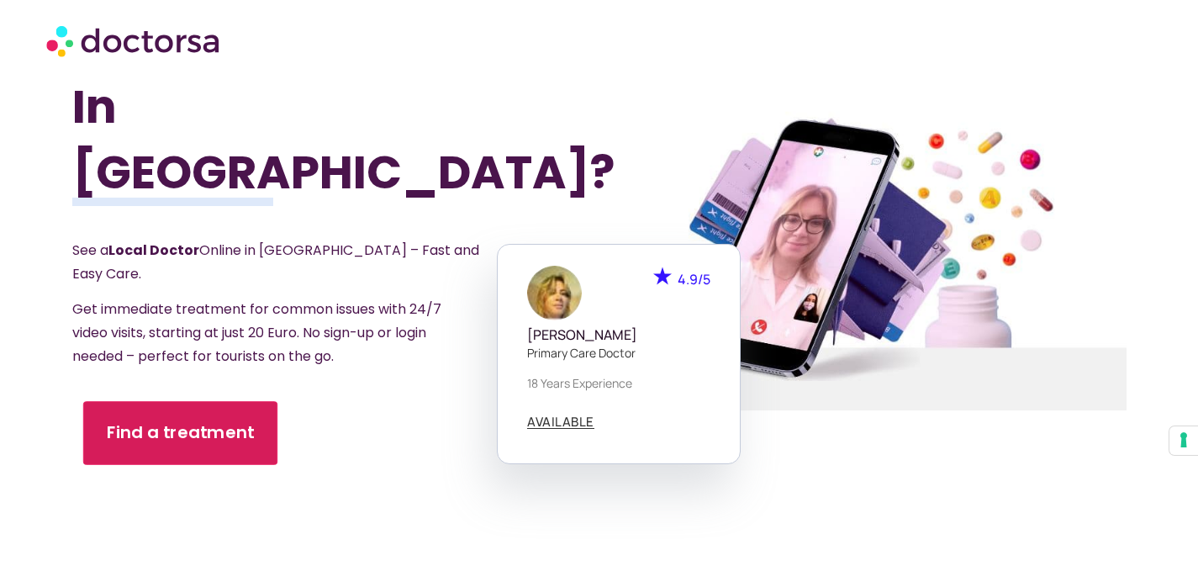 This screenshot has width=1198, height=587. What do you see at coordinates (256, 332) in the screenshot?
I see `span: Get immediate treatment for common issues with 24/7 video visits, starting at just 20 Euro. No si...` at bounding box center [256, 332].